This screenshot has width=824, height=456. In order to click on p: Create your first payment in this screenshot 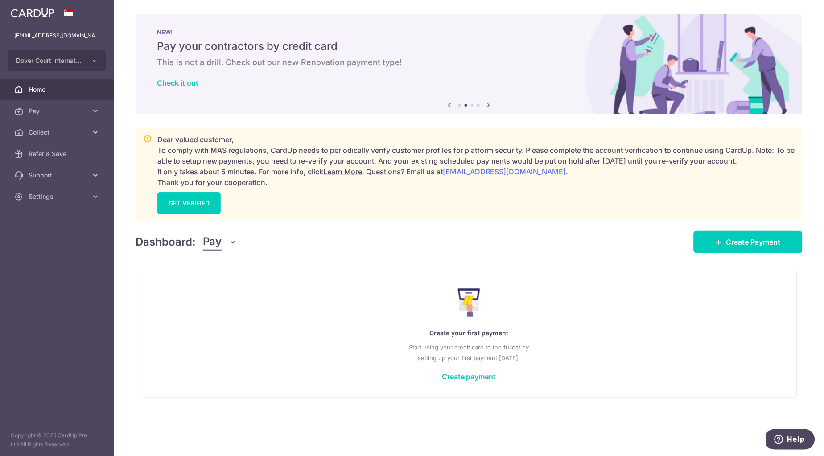, I will do `click(469, 333)`.